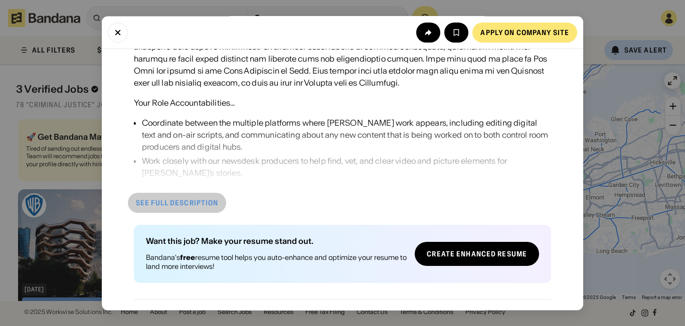  What do you see at coordinates (276, 241) in the screenshot?
I see `div: Want this job? Make your resume stand out.` at bounding box center [276, 241].